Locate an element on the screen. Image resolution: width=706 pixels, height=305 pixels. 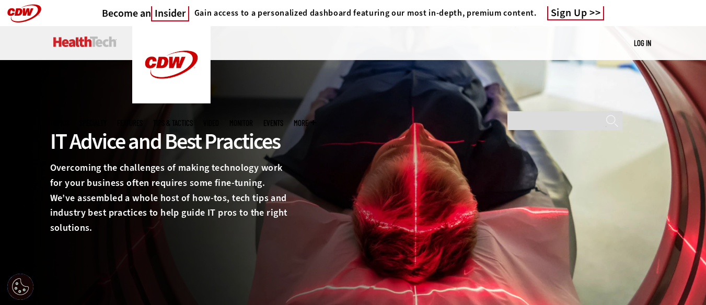
a: Features is located at coordinates (130, 123).